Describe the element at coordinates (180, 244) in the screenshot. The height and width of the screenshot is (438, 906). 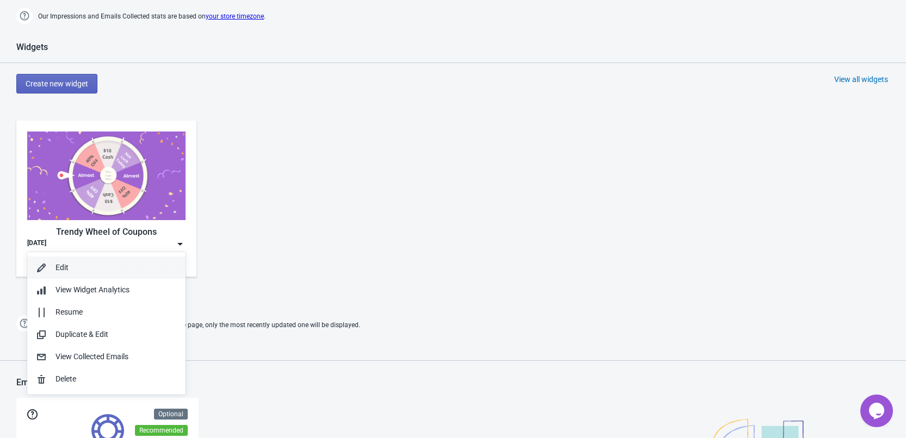
I see `img: dropdown.png` at that location.